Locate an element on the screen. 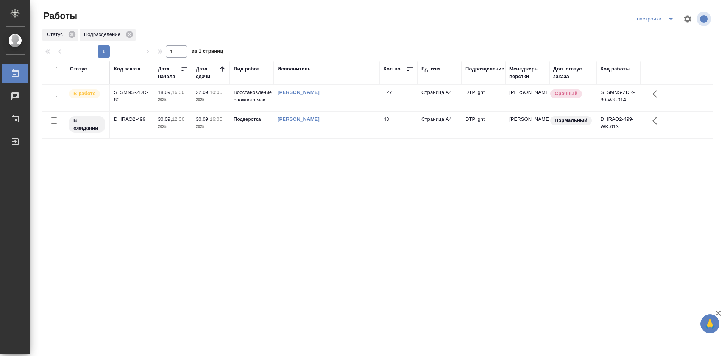 This screenshot has width=727, height=356. div: Код работы is located at coordinates (615, 69).